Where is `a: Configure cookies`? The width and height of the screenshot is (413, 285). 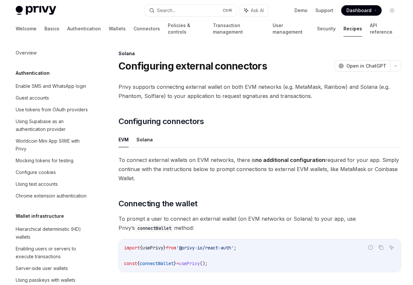 a: Configure cookies is located at coordinates (52, 172).